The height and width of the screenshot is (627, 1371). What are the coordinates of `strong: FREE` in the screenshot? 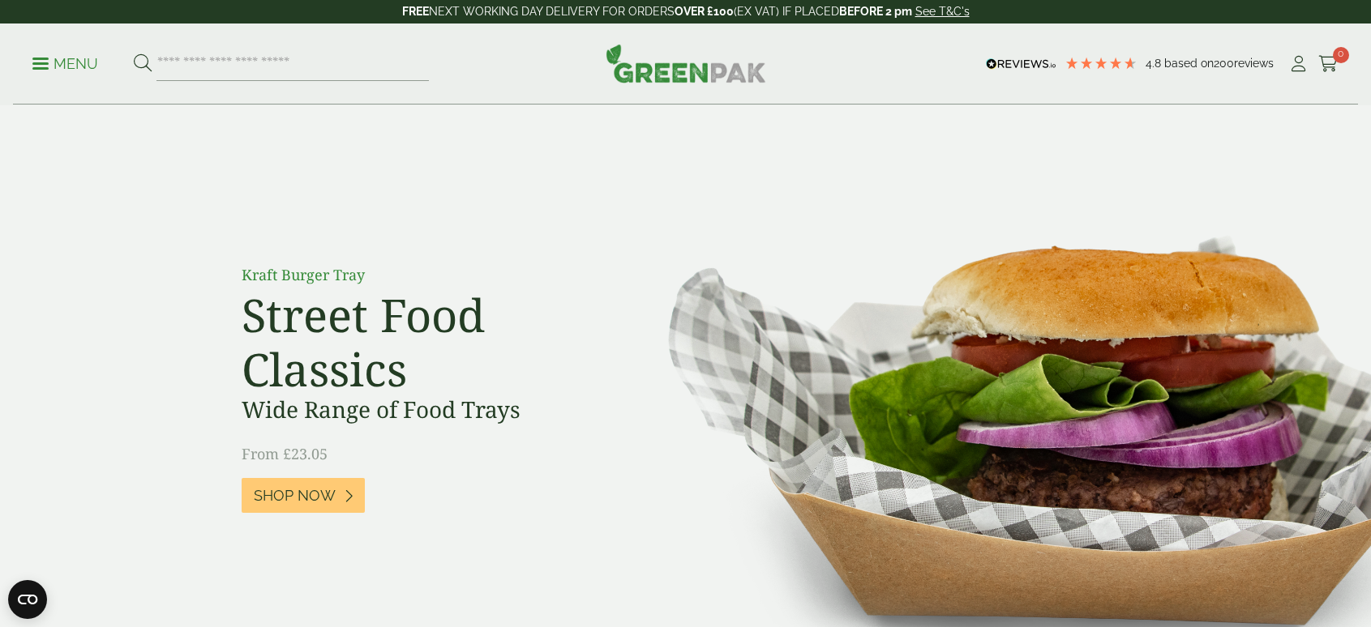 It's located at (415, 11).